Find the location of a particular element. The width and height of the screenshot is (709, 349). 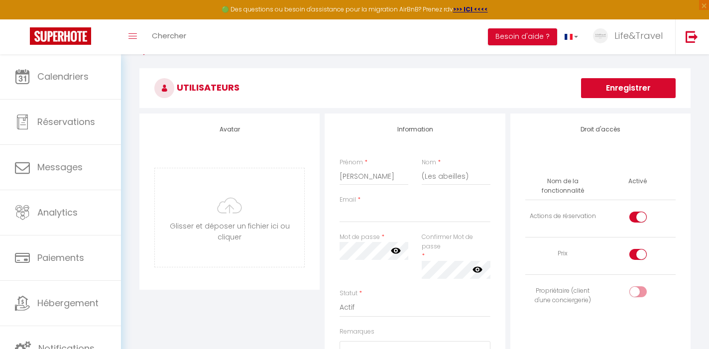

img: Super Booking is located at coordinates (60, 36).